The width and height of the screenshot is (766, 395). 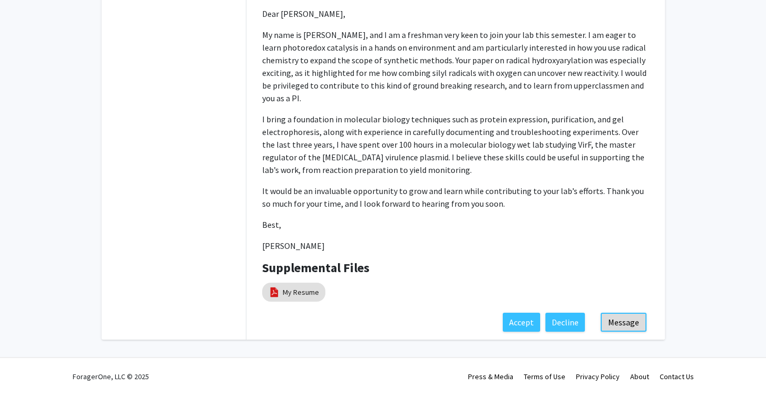 What do you see at coordinates (545, 376) in the screenshot?
I see `a: Terms of Use` at bounding box center [545, 376].